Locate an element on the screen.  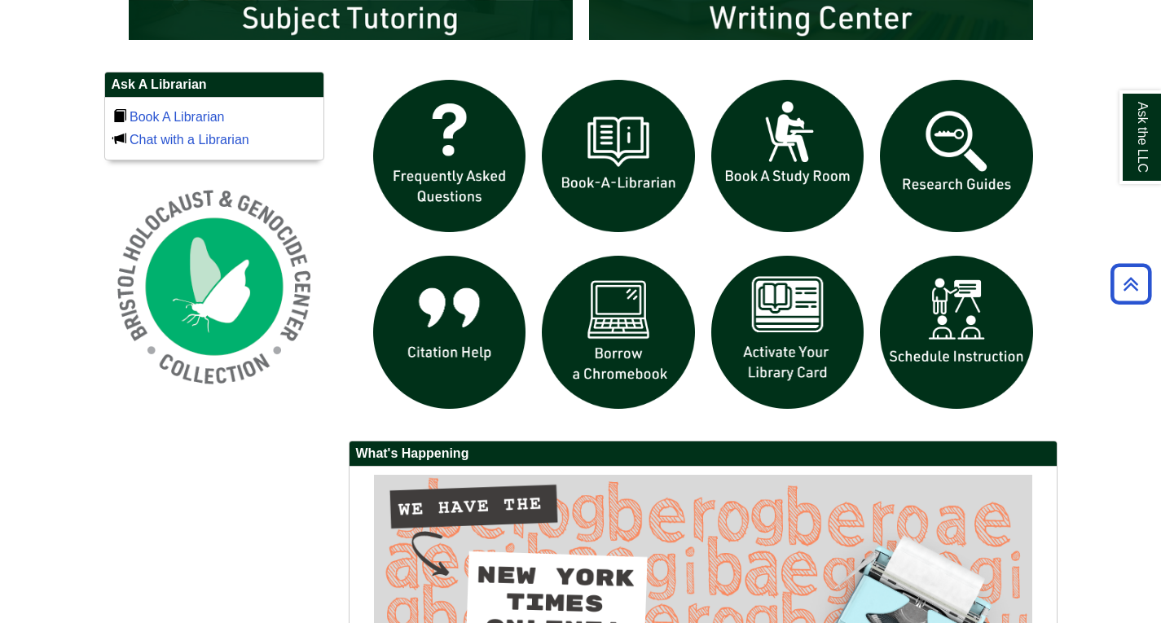
img: Book a Librarian icon links to book a librarian web page is located at coordinates (618, 156).